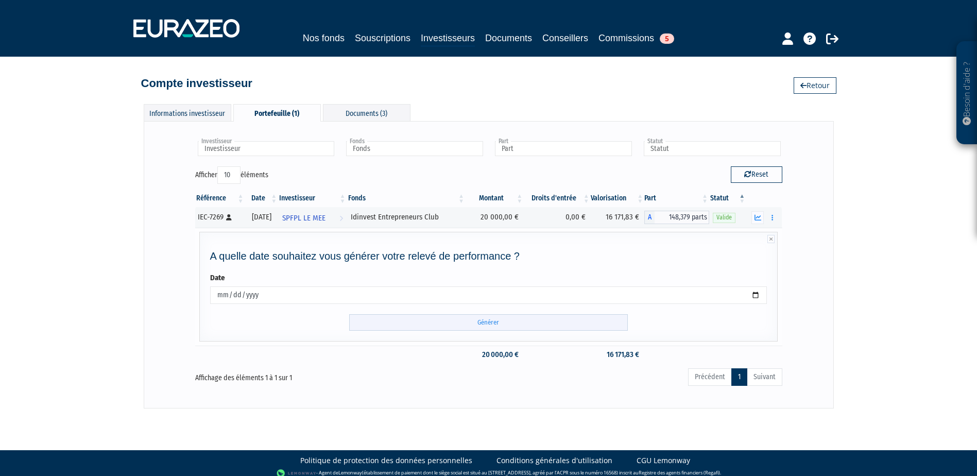 The width and height of the screenshot is (977, 476). I want to click on th: Date: activer pour trier la colonne par ordre croissant, so click(262, 198).